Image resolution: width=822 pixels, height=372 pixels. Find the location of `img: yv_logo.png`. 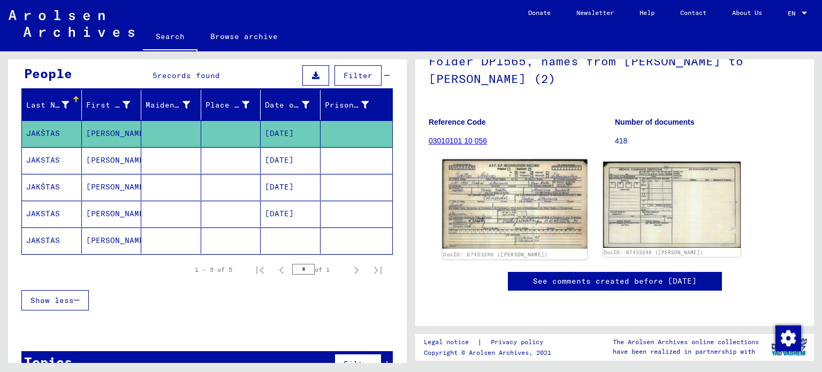

img: yv_logo.png is located at coordinates (789, 347).